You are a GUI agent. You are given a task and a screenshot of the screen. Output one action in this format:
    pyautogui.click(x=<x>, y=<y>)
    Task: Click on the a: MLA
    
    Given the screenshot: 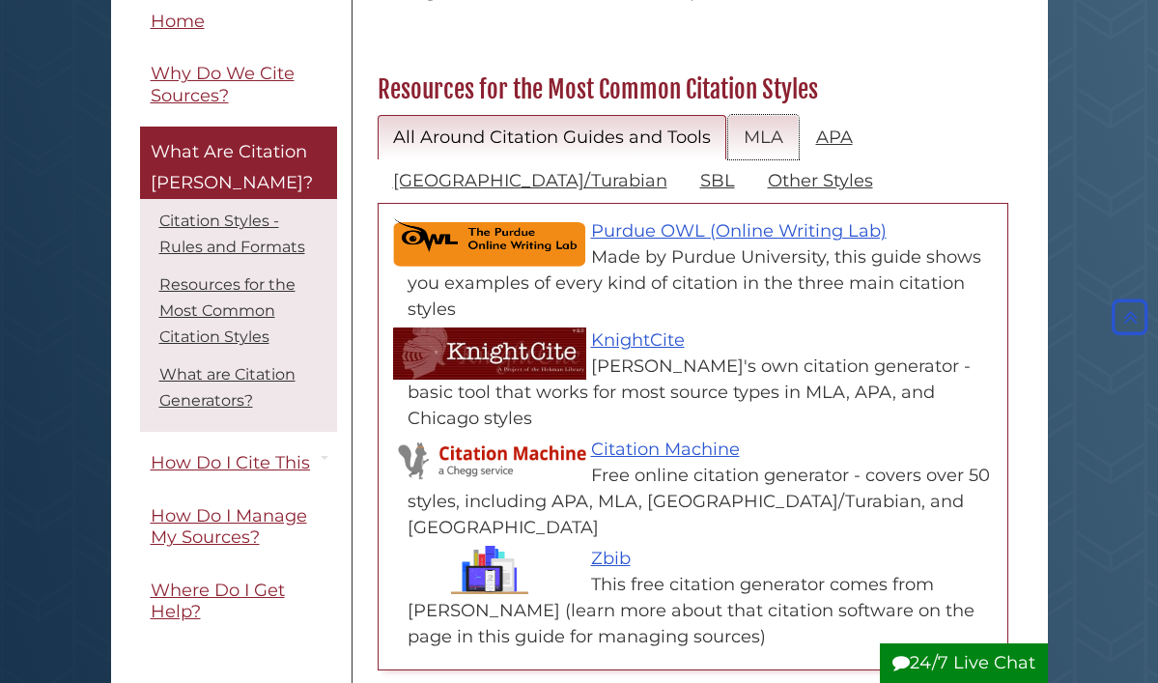 What is the action you would take?
    pyautogui.click(x=763, y=137)
    